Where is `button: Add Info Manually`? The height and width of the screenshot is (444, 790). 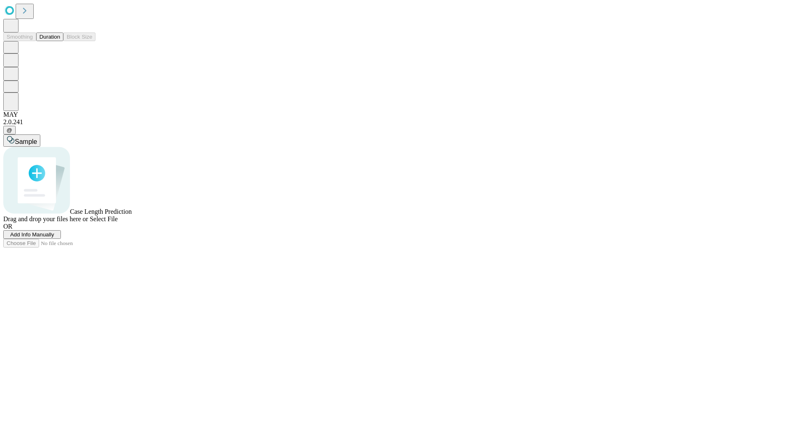 button: Add Info Manually is located at coordinates (32, 235).